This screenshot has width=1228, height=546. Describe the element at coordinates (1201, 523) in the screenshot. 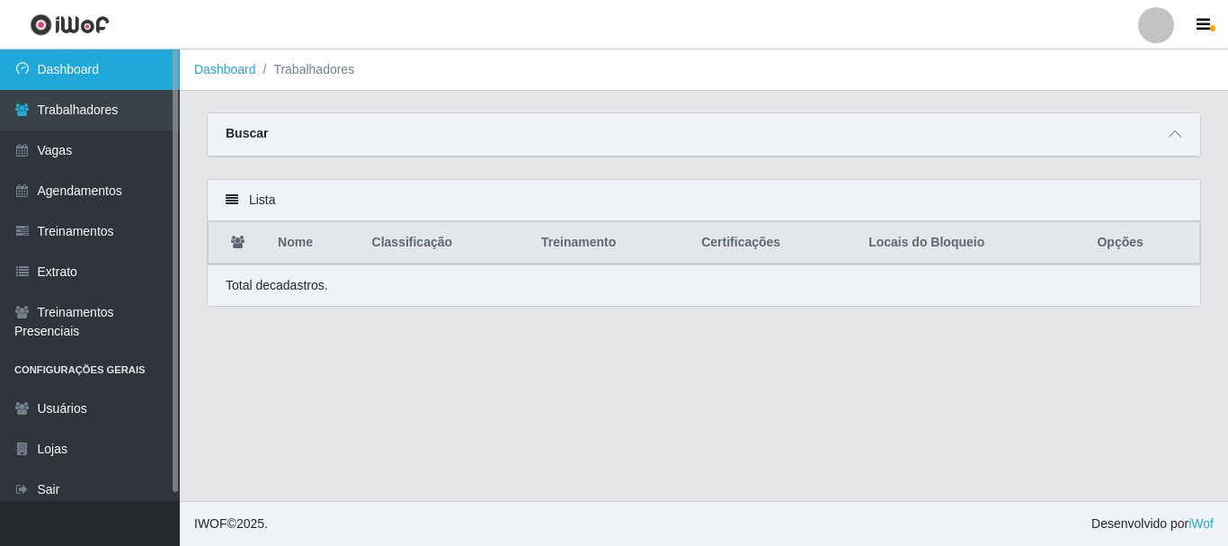

I see `a: iWof` at that location.